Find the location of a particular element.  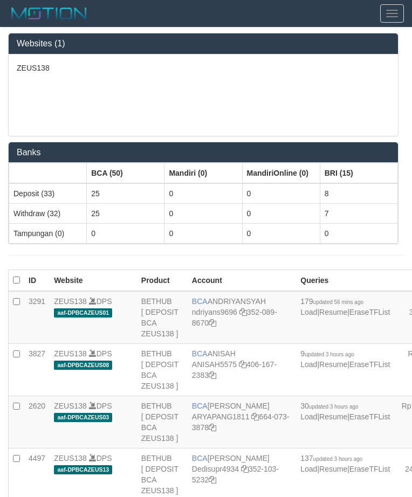

th: Queries is located at coordinates (345, 281).